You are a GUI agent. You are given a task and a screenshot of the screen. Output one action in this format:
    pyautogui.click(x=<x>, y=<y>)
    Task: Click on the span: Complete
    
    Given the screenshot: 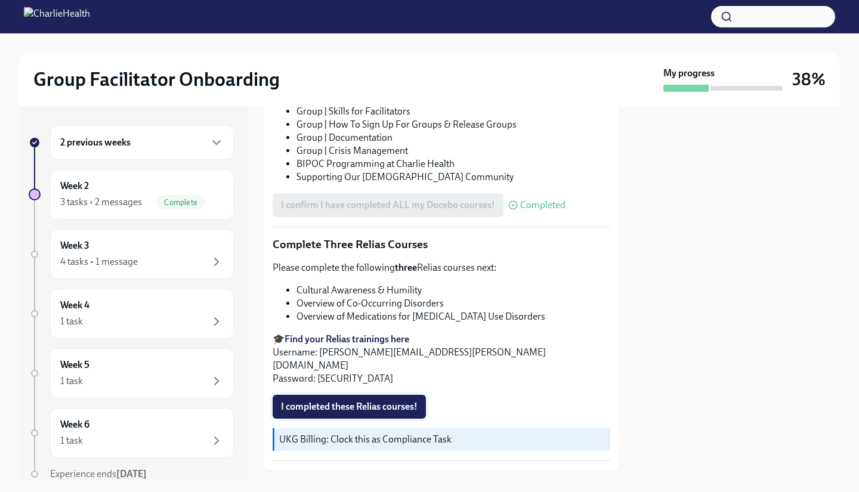 What is the action you would take?
    pyautogui.click(x=181, y=202)
    